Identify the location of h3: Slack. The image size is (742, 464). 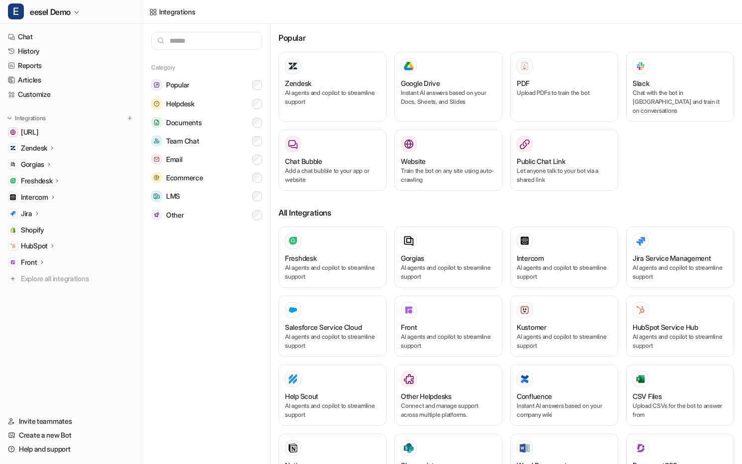
(641, 83).